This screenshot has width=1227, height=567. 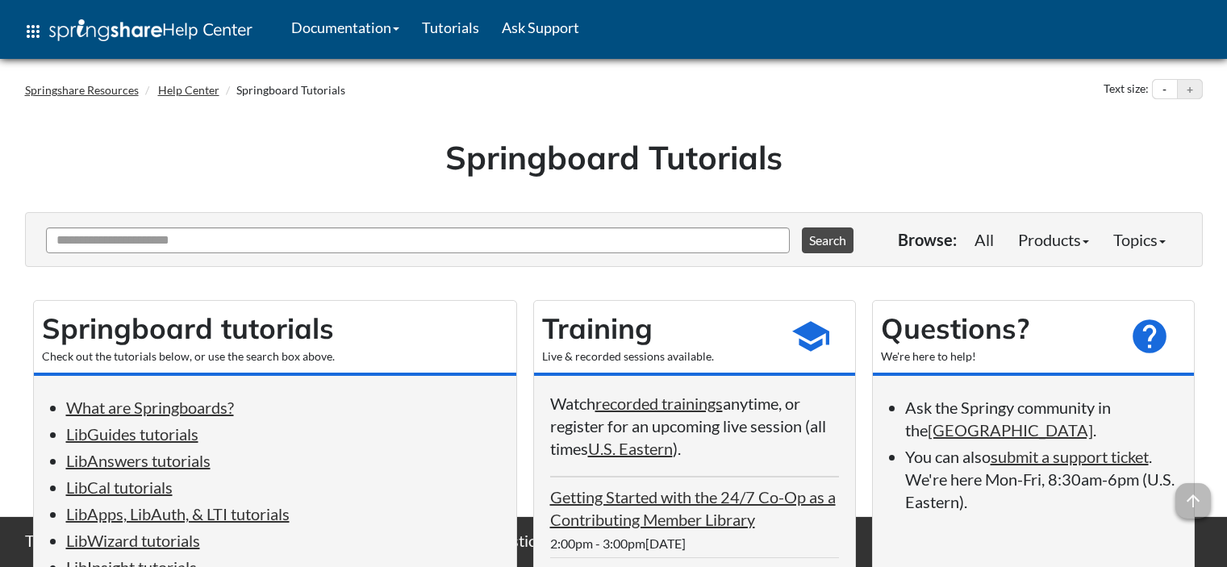 What do you see at coordinates (658, 328) in the screenshot?
I see `h2: Training` at bounding box center [658, 328].